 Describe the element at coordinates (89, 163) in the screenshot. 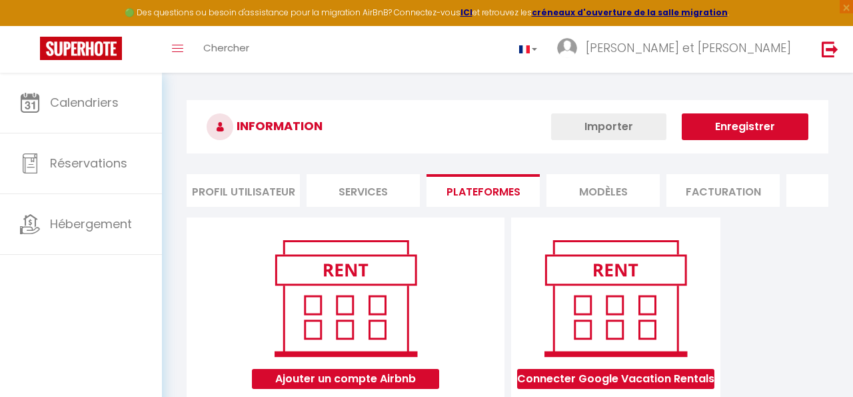

I see `span: Réservations` at that location.